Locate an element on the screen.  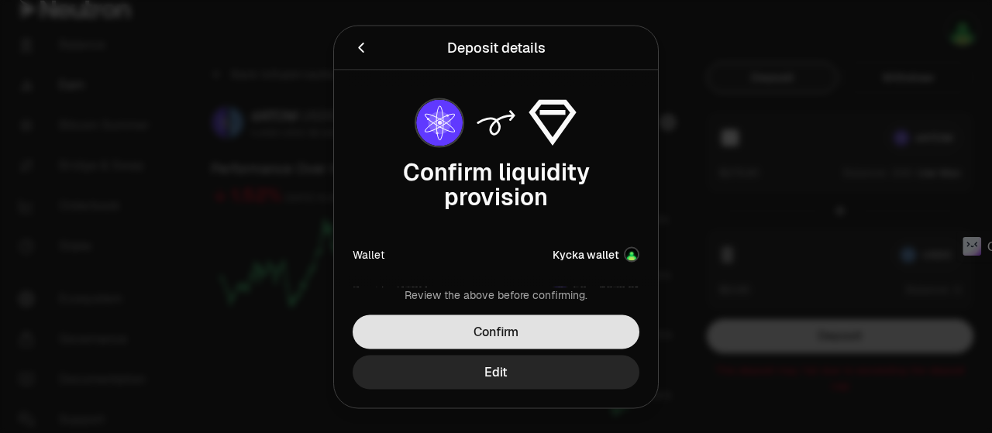
button: Confirm is located at coordinates (496, 332).